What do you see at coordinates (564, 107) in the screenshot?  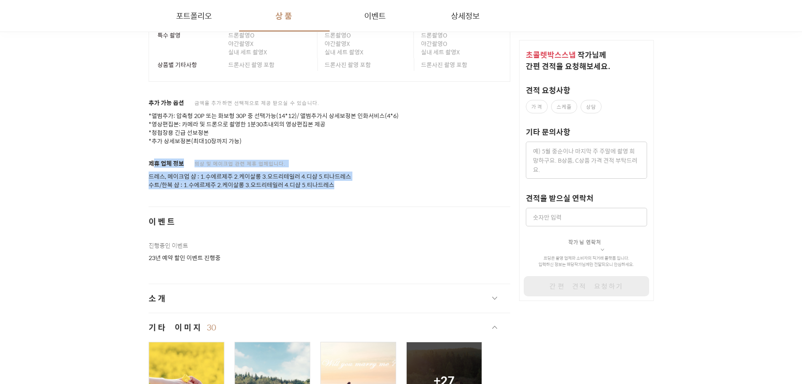 I see `label: 스케줄` at bounding box center [564, 107].